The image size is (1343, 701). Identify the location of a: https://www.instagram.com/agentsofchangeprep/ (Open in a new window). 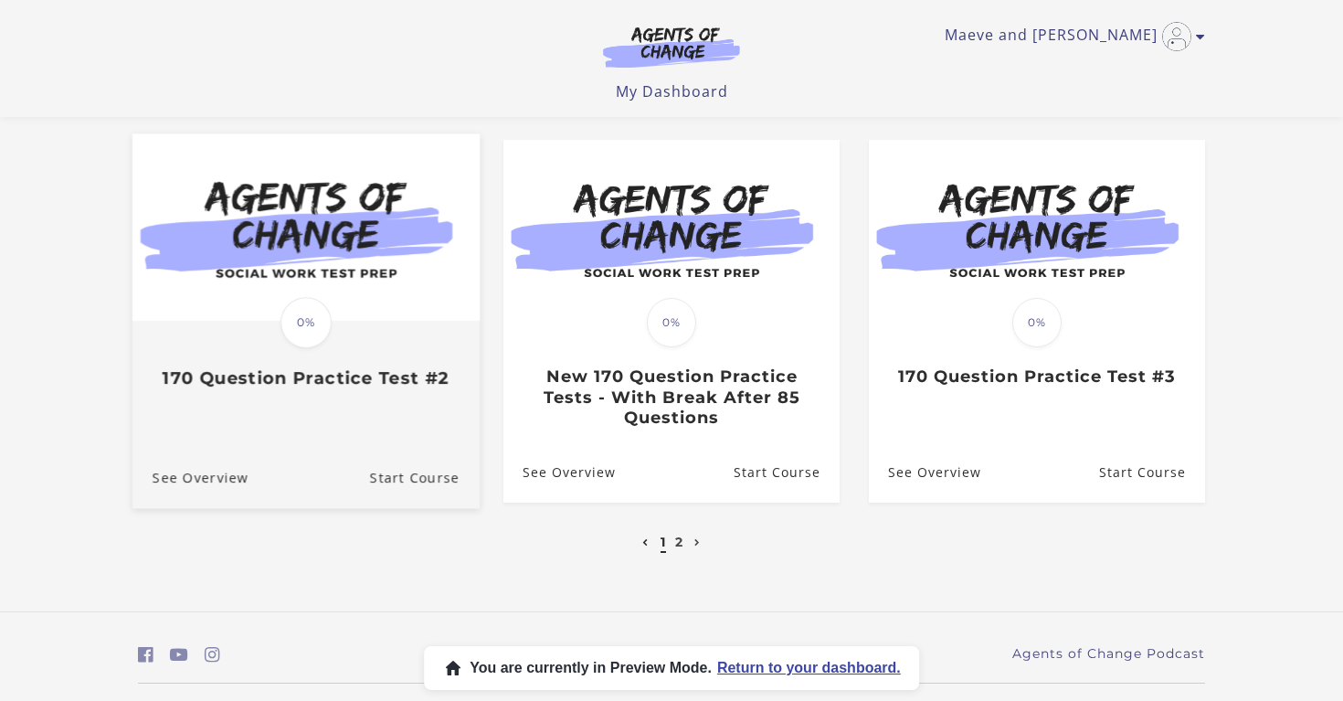
(212, 654).